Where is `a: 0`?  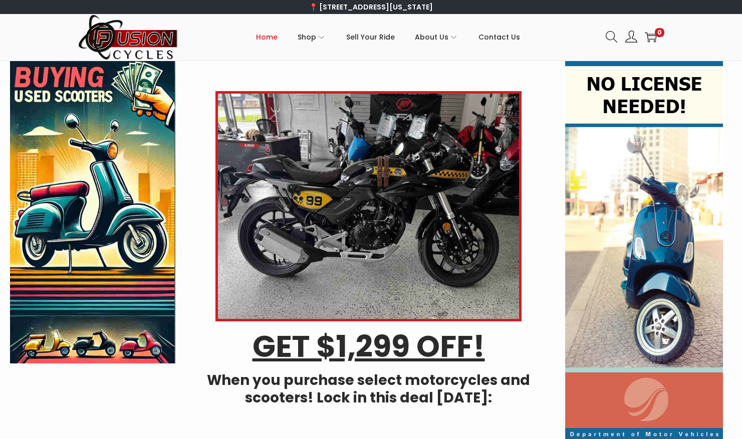 a: 0 is located at coordinates (651, 37).